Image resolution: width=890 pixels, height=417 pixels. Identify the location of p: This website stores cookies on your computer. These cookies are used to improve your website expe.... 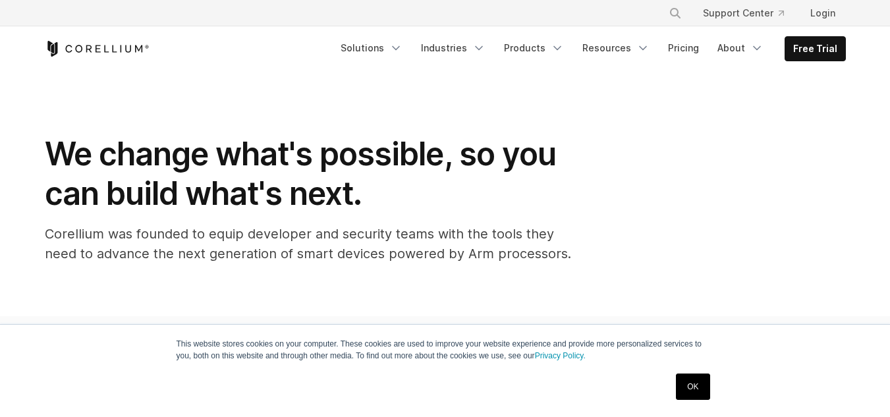
(445, 350).